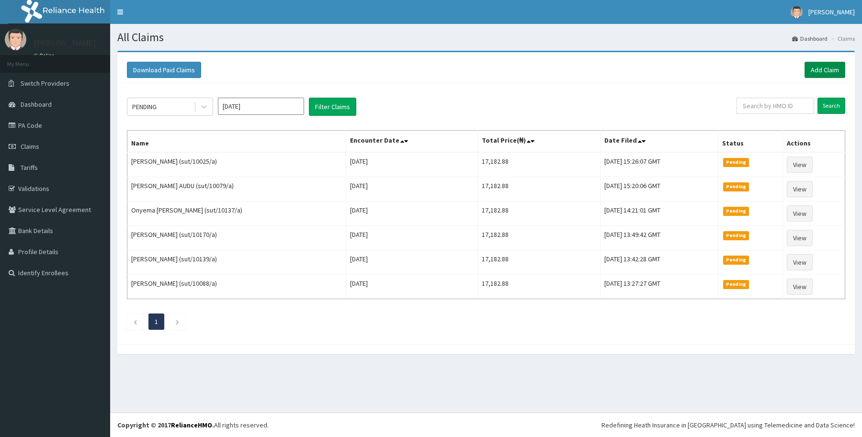 The height and width of the screenshot is (437, 862). Describe the element at coordinates (144, 107) in the screenshot. I see `div: PENDING` at that location.